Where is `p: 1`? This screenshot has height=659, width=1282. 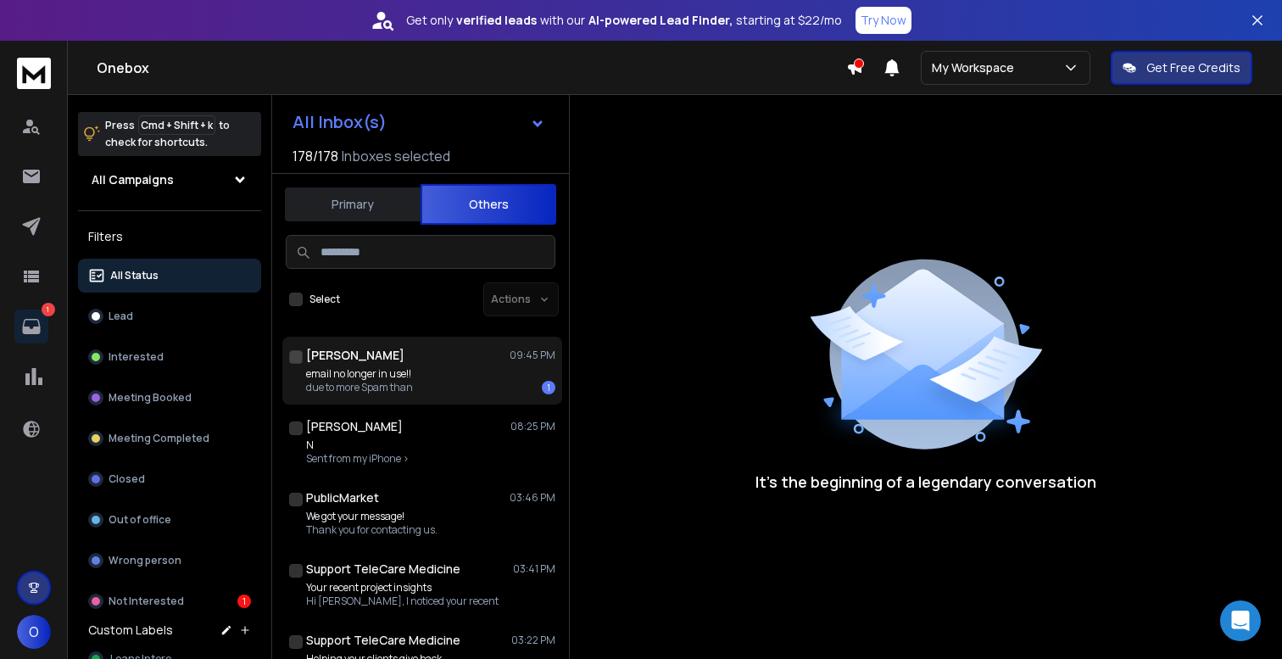
p: 1 is located at coordinates (48, 310).